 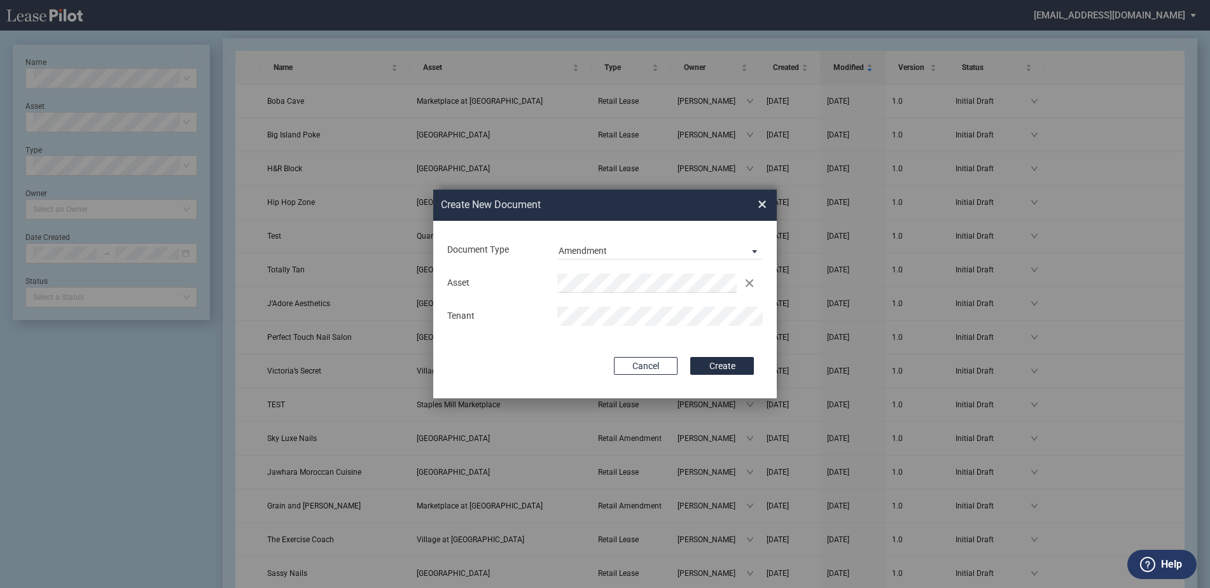 I want to click on button: Cancel, so click(x=646, y=366).